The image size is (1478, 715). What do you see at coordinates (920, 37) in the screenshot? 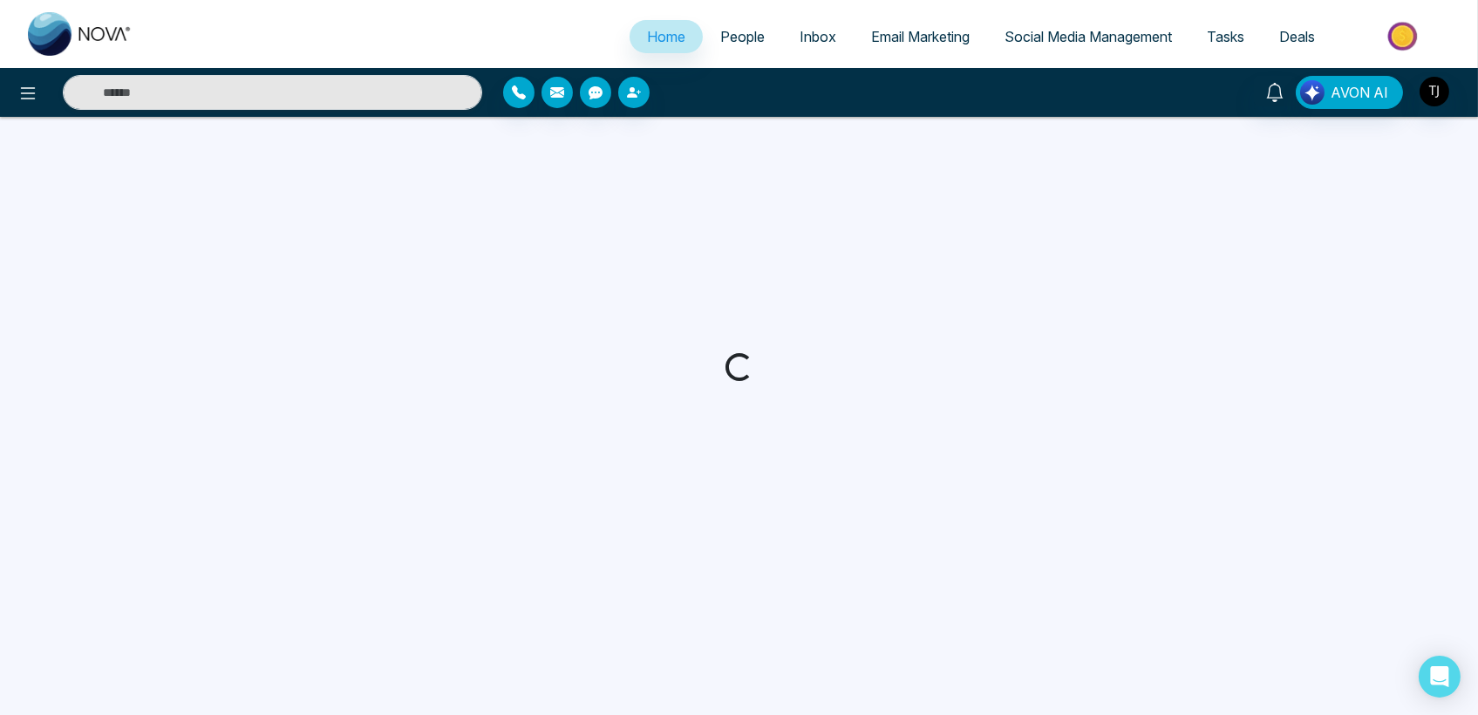
I see `span: Email Marketing` at bounding box center [920, 37].